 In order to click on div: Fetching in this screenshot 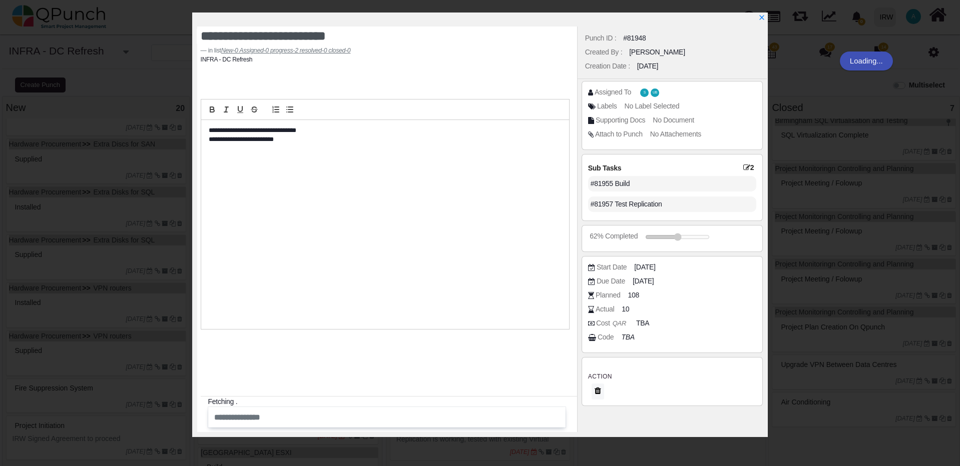, I will do `click(390, 402)`.